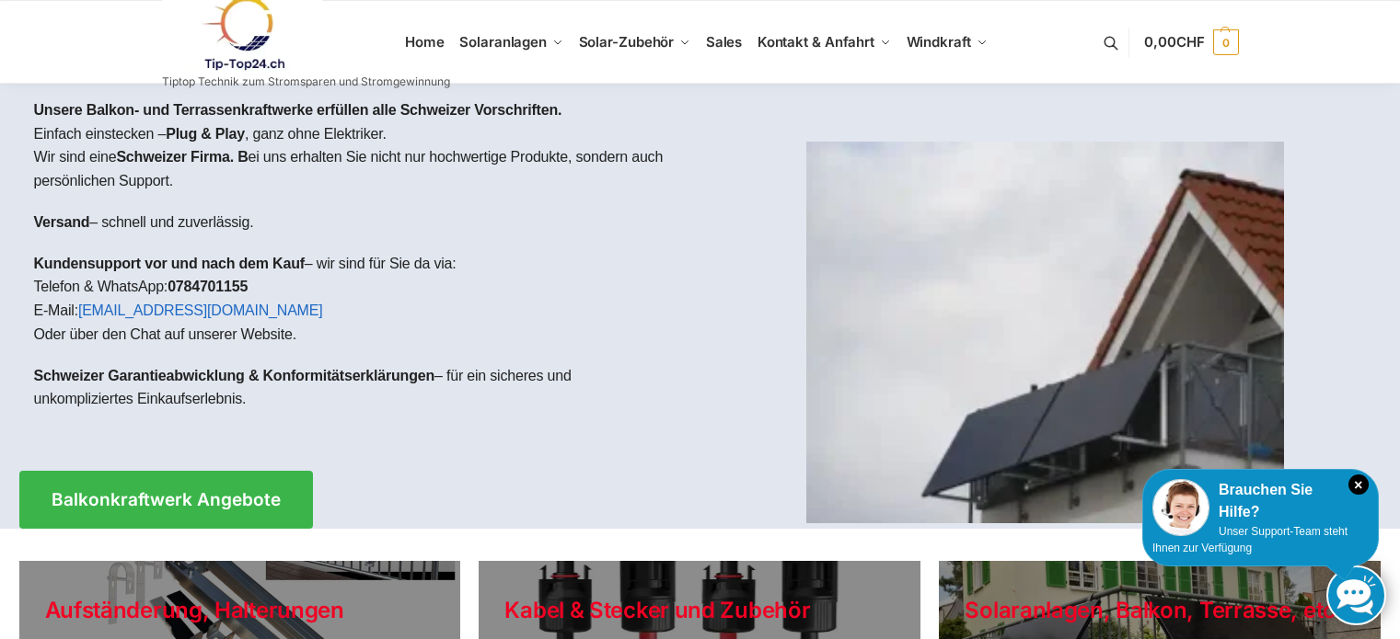  What do you see at coordinates (1190, 41) in the screenshot?
I see `span: CHF` at bounding box center [1190, 41].